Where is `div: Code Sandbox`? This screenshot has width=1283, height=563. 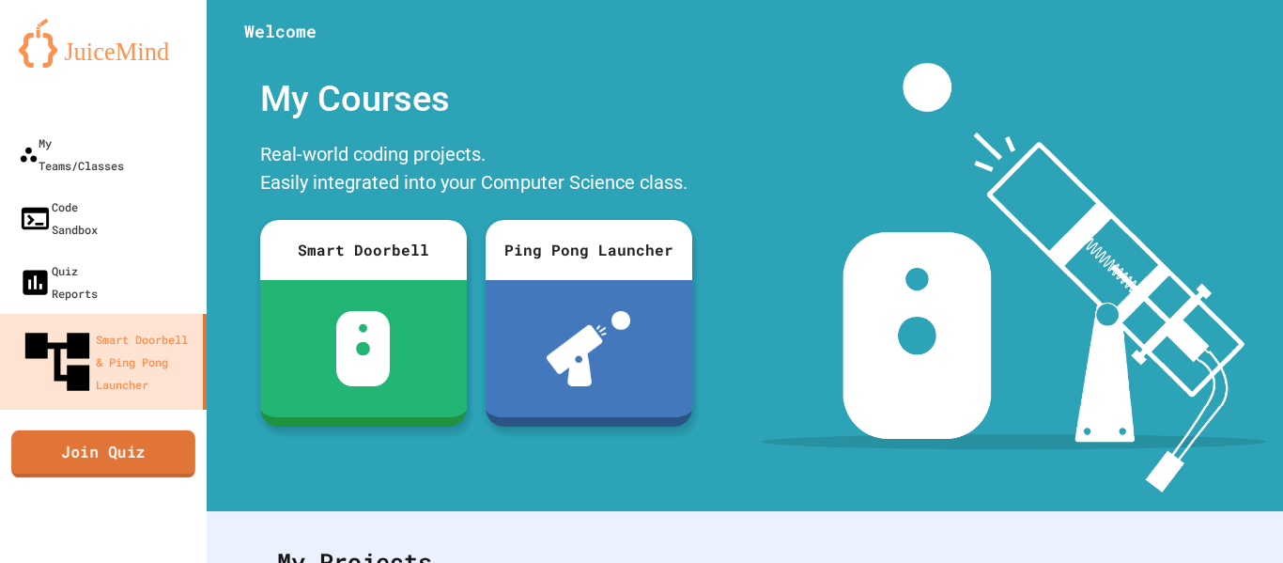 div: Code Sandbox is located at coordinates (58, 218).